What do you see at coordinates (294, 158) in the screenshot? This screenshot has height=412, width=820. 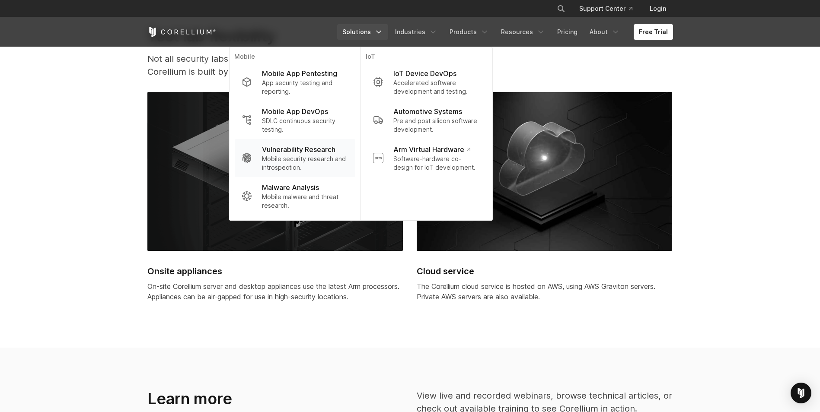 I see `a: Vulnerability Research Mobile security research and introspection.` at bounding box center [294, 158].